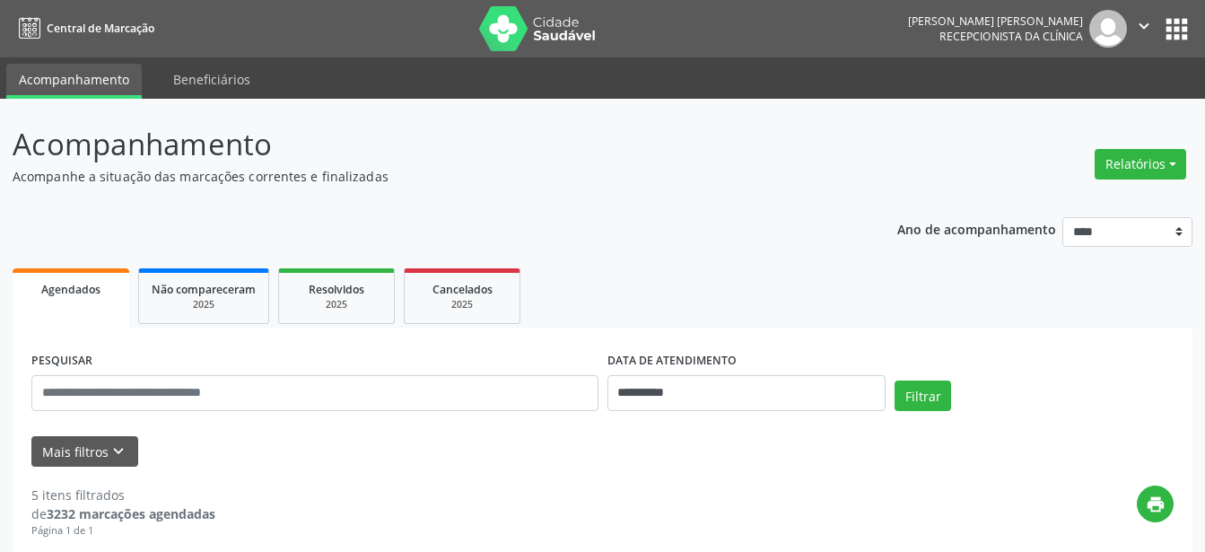  What do you see at coordinates (123, 530) in the screenshot?
I see `div: Página 1 de 1` at bounding box center [123, 530].